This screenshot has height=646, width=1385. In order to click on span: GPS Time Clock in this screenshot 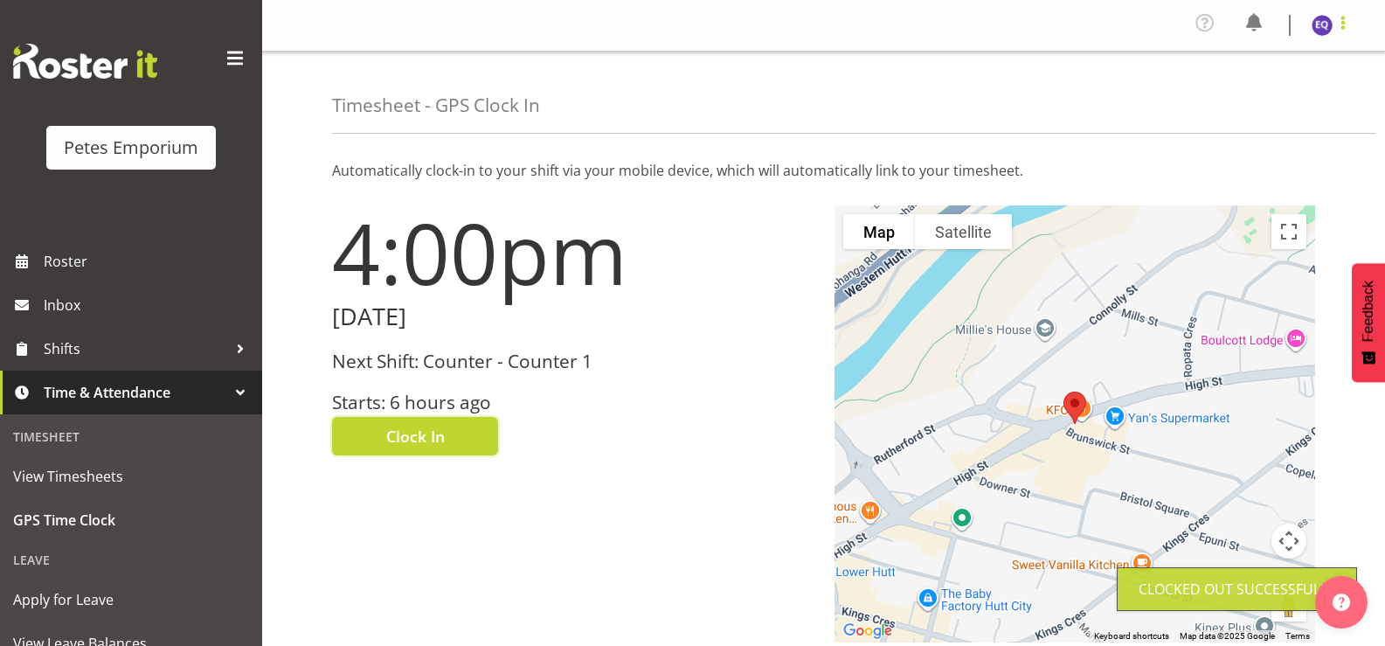, I will do `click(131, 520)`.